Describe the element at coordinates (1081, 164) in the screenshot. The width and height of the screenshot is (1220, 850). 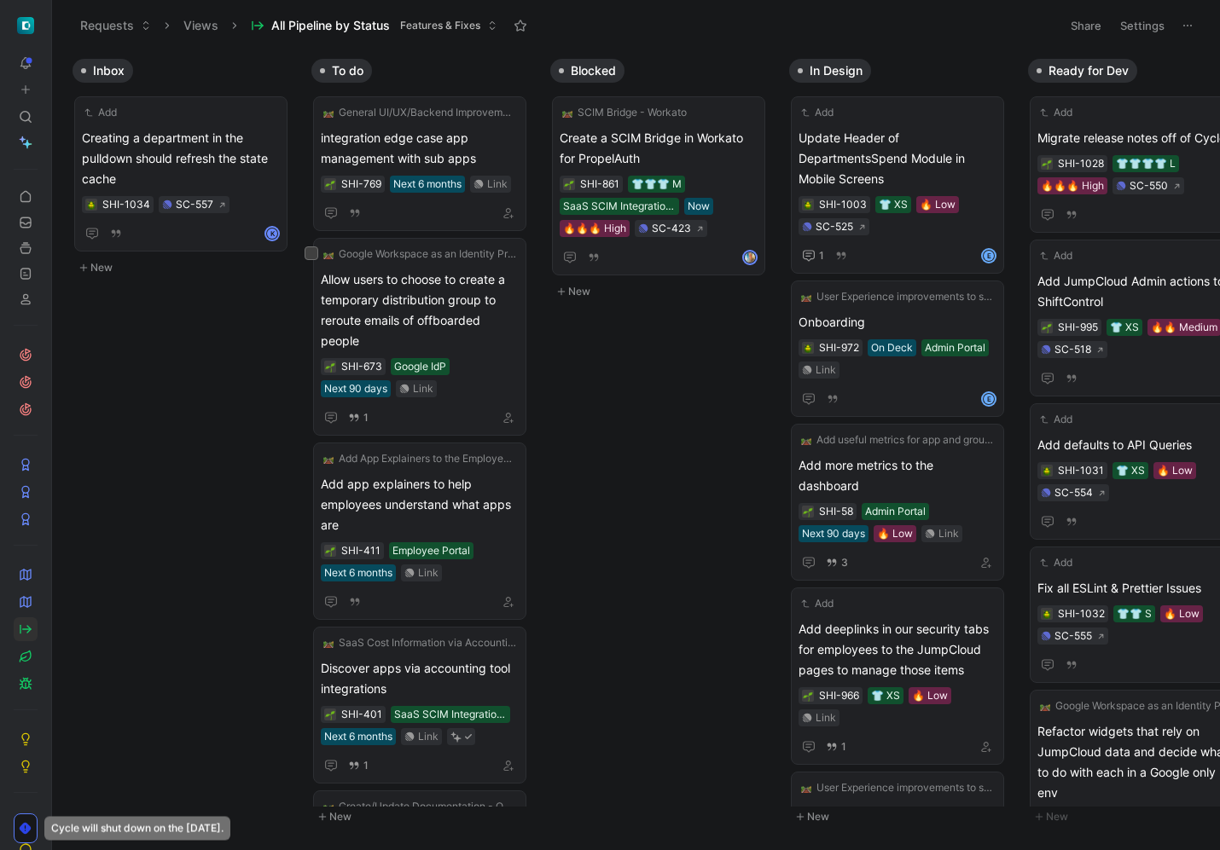
I see `div: SHI-1028` at that location.